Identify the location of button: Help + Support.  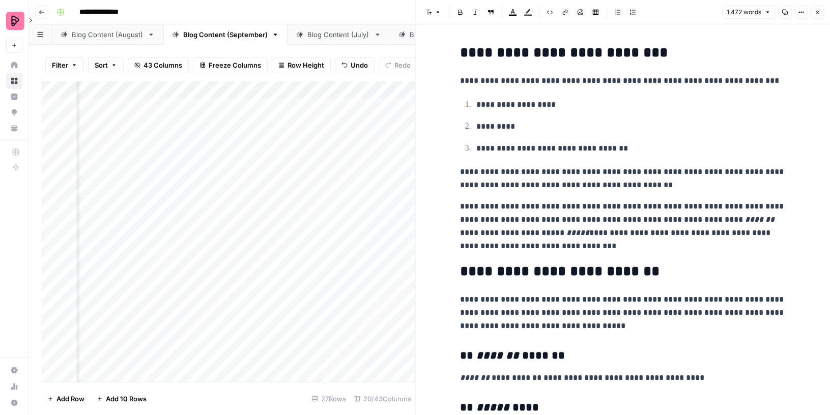
(14, 403).